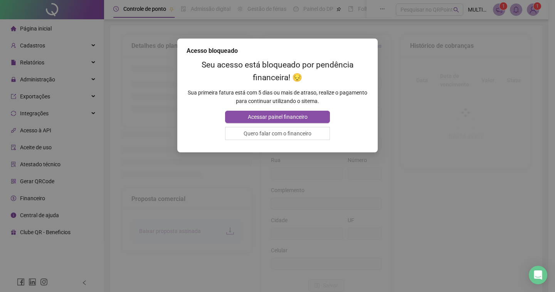 The width and height of the screenshot is (555, 292). What do you see at coordinates (277, 117) in the screenshot?
I see `button: Acessar painel financeiro` at bounding box center [277, 117].